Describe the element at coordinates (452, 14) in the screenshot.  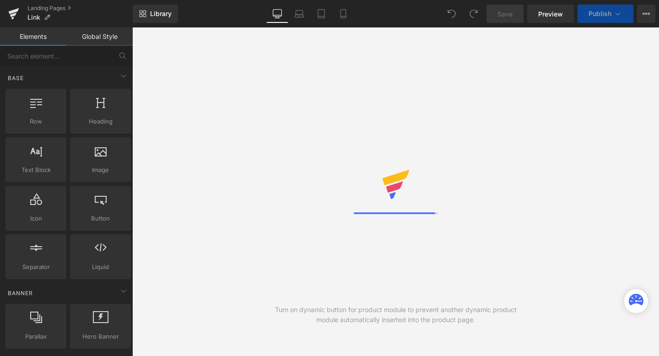
I see `button: Undo` at that location.